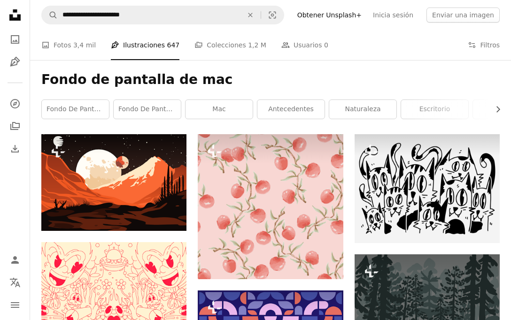 This screenshot has width=511, height=320. Describe the element at coordinates (484, 45) in the screenshot. I see `button: Filtros` at that location.